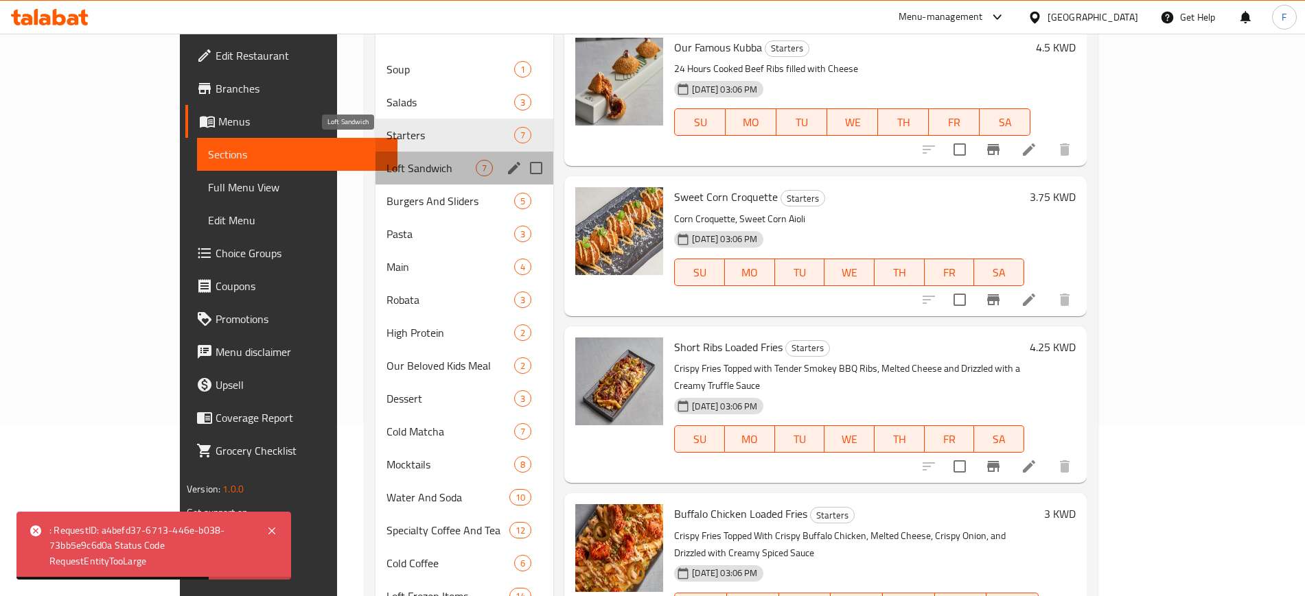 The width and height of the screenshot is (1305, 596). I want to click on span: Pasta, so click(450, 234).